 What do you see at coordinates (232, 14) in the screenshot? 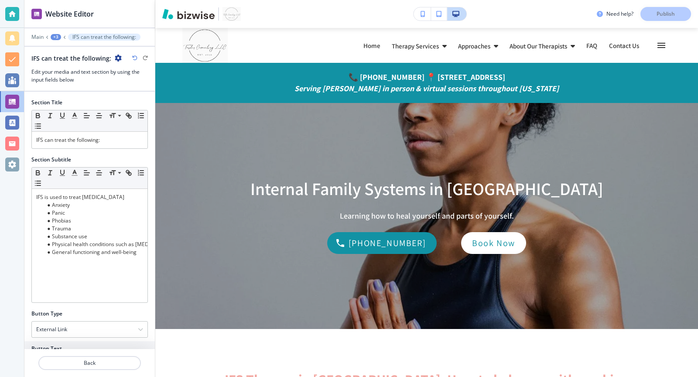
I see `img: Your Logo` at bounding box center [232, 14].